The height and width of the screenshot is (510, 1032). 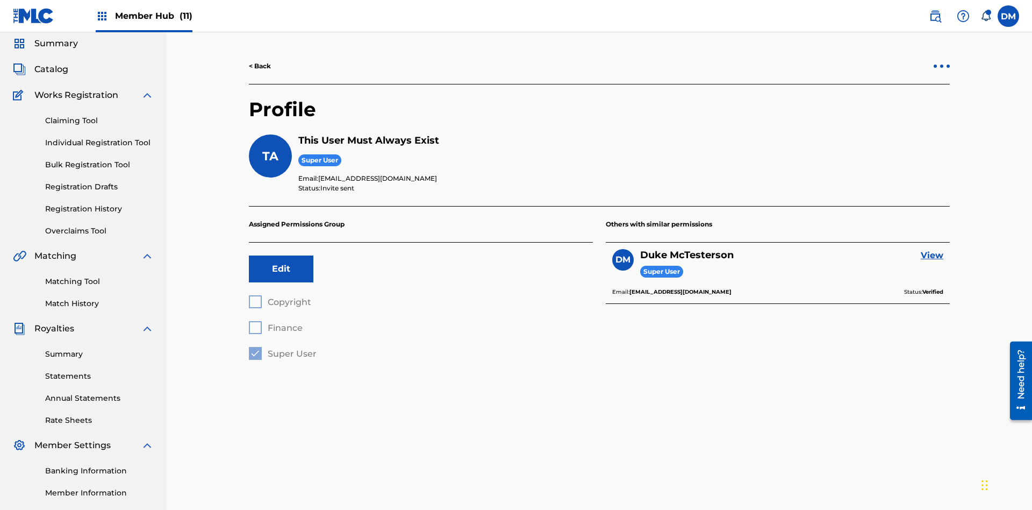 I want to click on a: < Back, so click(x=260, y=66).